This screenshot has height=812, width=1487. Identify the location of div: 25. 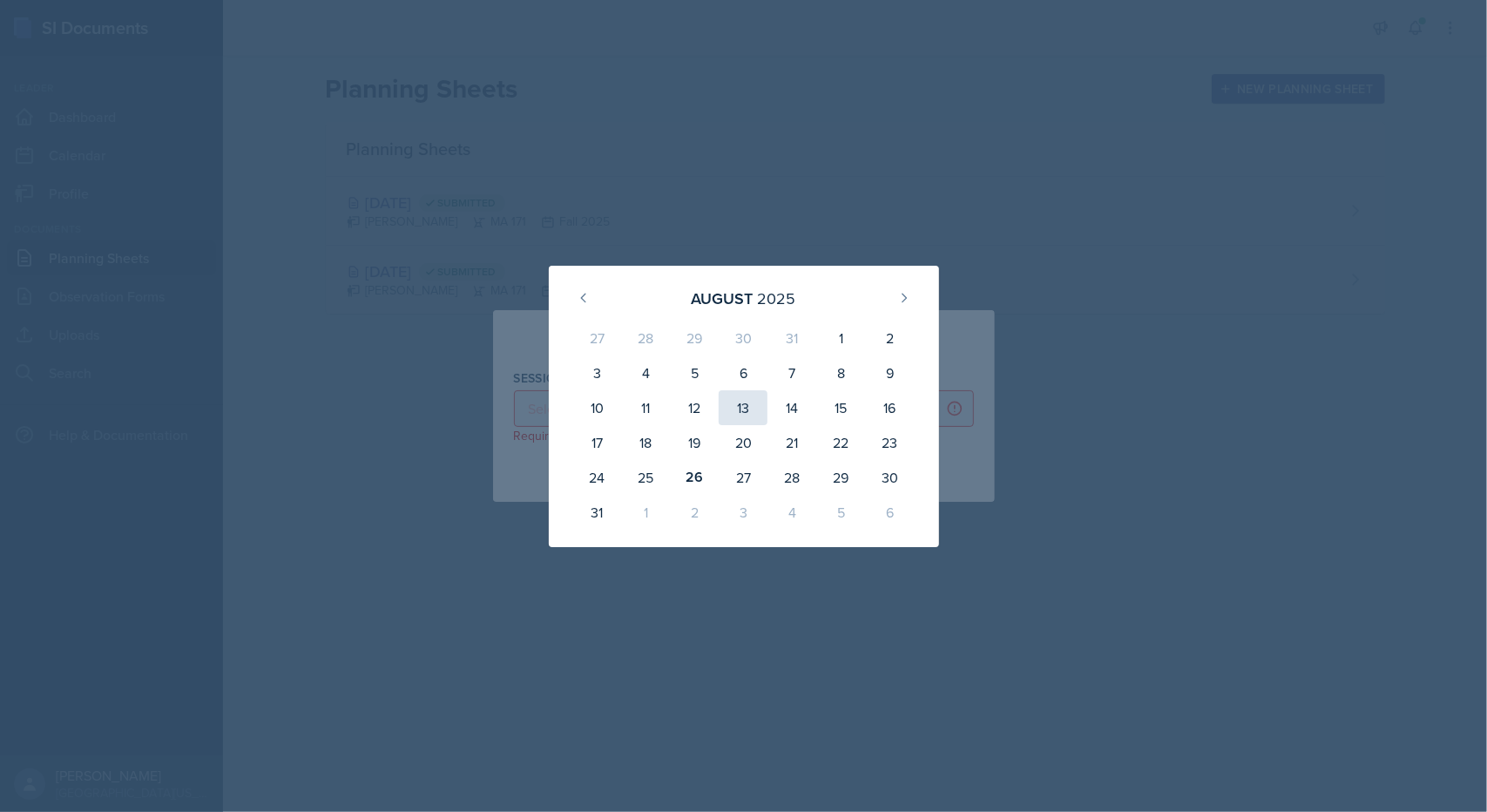
(646, 477).